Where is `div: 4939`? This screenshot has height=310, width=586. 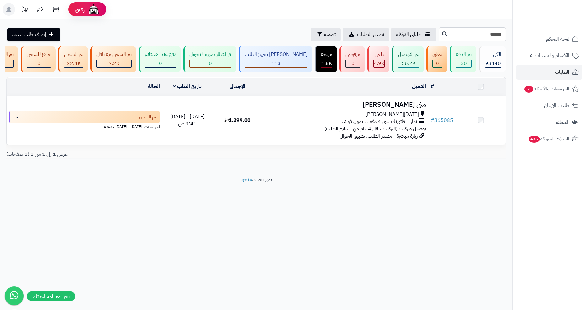
div: 4939 is located at coordinates (379, 63).